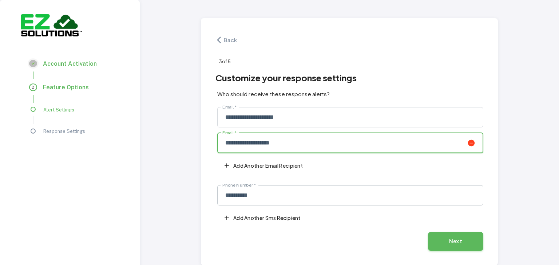  I want to click on img: ResponseScribe, so click(51, 25).